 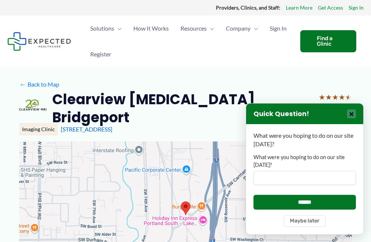 What do you see at coordinates (197, 28) in the screenshot?
I see `a: ResourcesMenu Toggle` at bounding box center [197, 28].